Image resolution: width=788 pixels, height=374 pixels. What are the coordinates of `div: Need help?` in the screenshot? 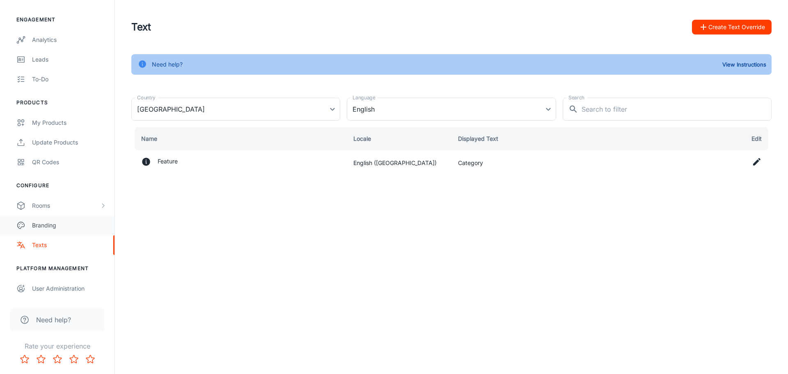 It's located at (167, 64).